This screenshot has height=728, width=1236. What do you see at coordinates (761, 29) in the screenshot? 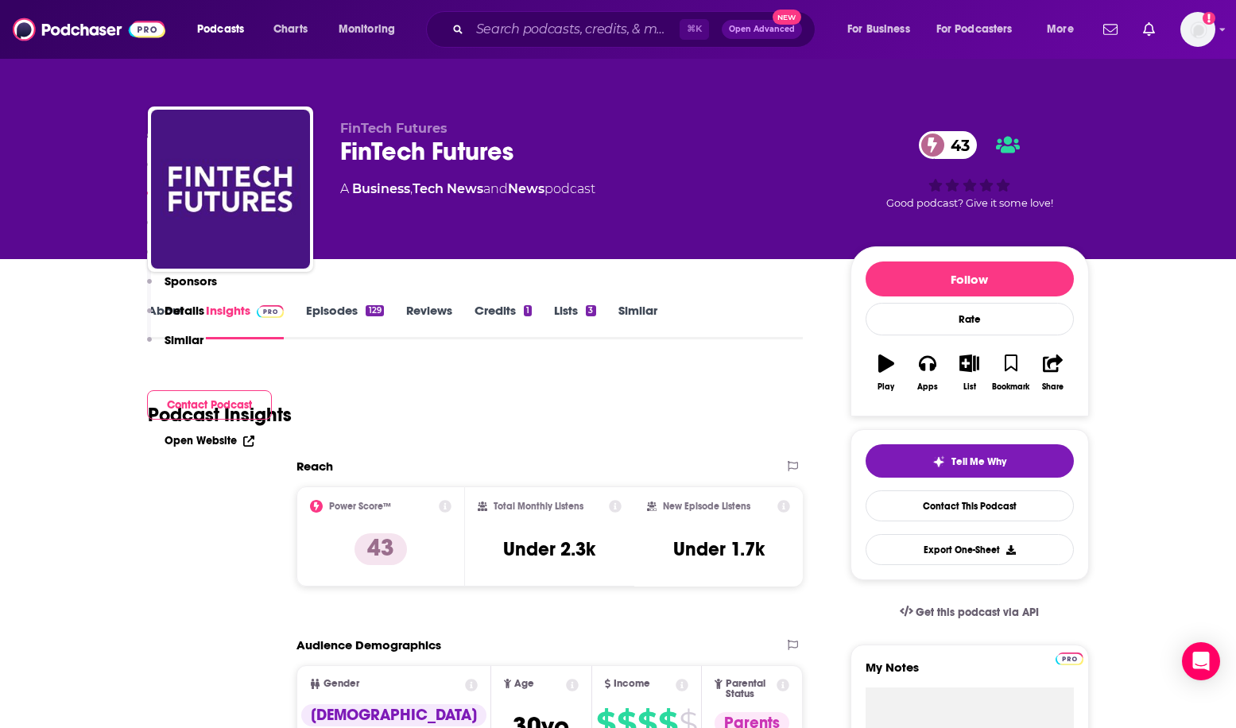
I see `button: Open AdvancedNew` at bounding box center [761, 29].